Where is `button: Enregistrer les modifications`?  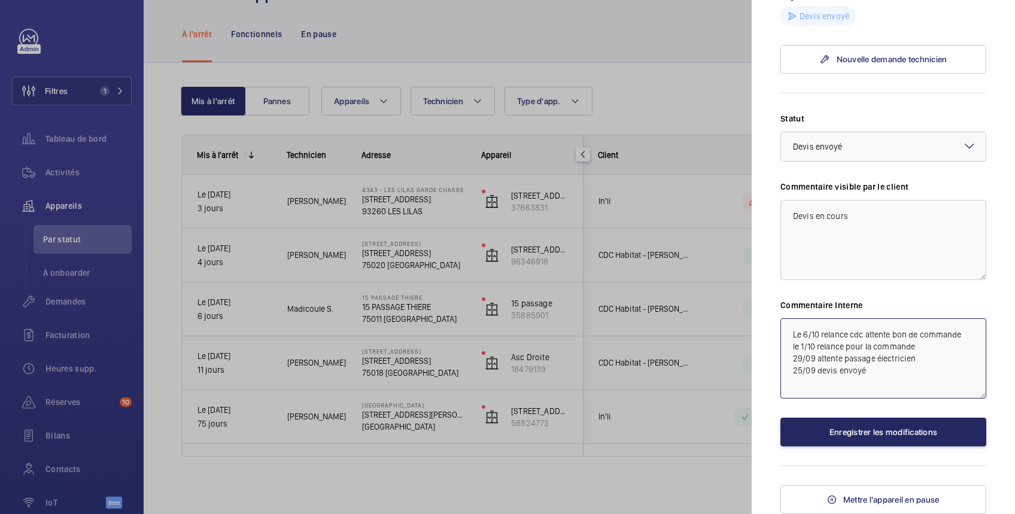 button: Enregistrer les modifications is located at coordinates (883, 432).